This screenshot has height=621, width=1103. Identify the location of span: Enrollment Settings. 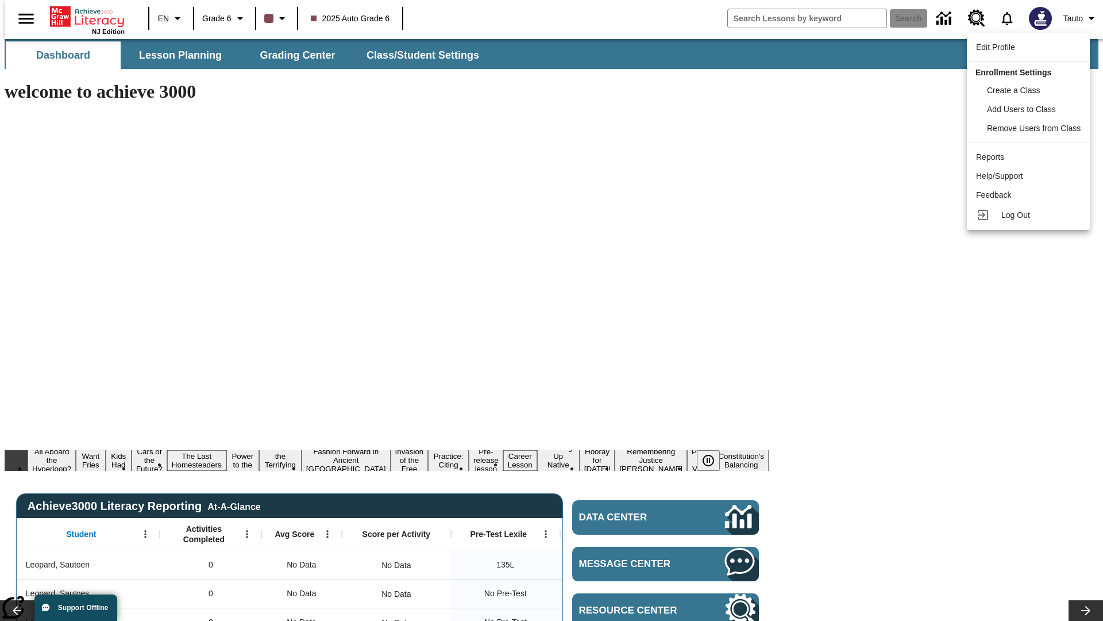
(1014, 72).